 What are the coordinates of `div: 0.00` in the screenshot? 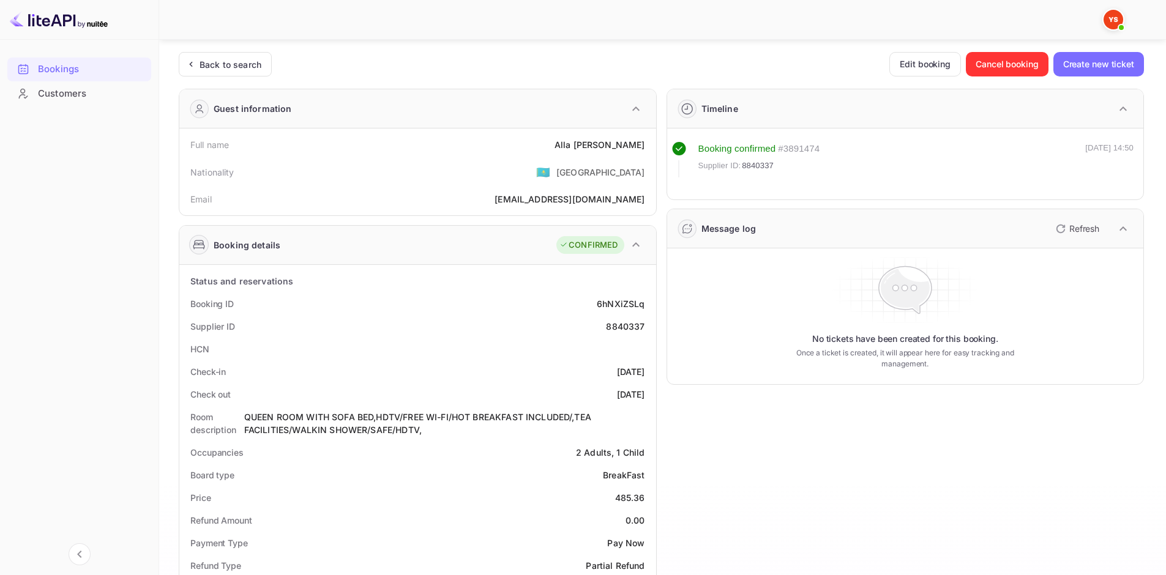 It's located at (635, 520).